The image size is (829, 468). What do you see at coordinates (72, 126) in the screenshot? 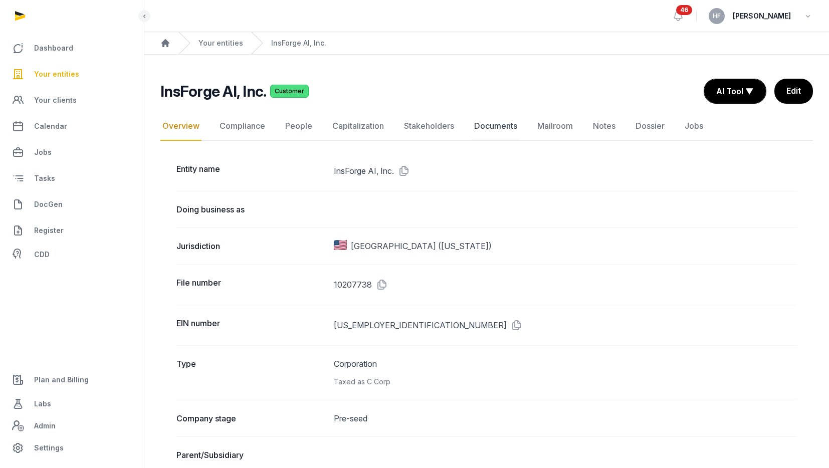
I see `a: Calendar` at bounding box center [72, 126].